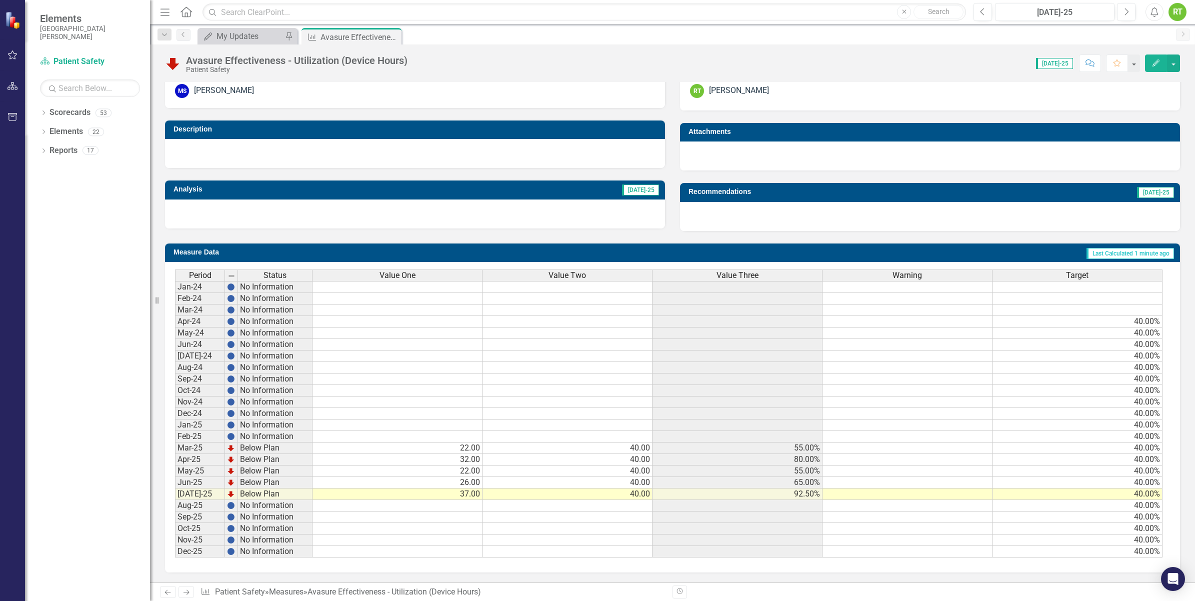 This screenshot has height=601, width=1195. Describe the element at coordinates (200, 413) in the screenshot. I see `td: Dec-24` at that location.